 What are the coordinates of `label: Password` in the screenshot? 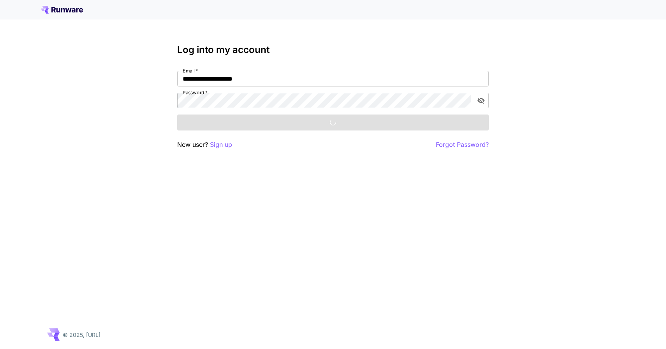 It's located at (195, 92).